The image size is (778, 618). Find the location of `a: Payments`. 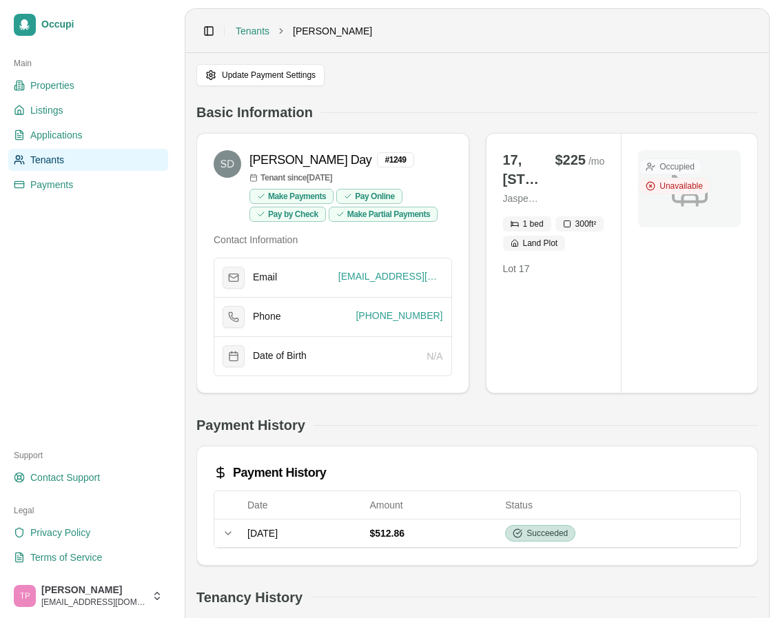

a: Payments is located at coordinates (88, 185).